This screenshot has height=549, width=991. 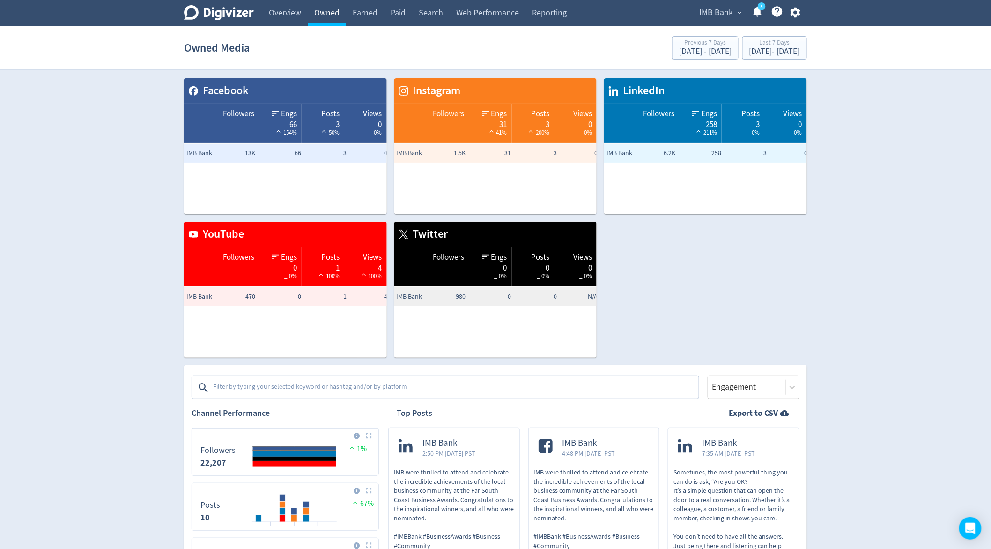 What do you see at coordinates (280, 123) in the screenshot?
I see `div: 66` at bounding box center [280, 123].